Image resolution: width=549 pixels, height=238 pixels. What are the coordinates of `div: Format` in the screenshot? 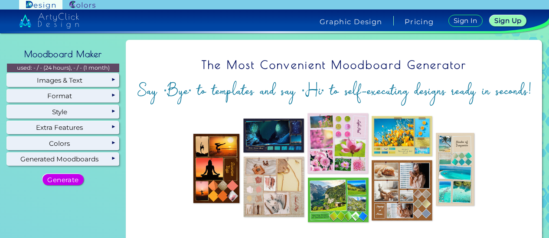 It's located at (63, 96).